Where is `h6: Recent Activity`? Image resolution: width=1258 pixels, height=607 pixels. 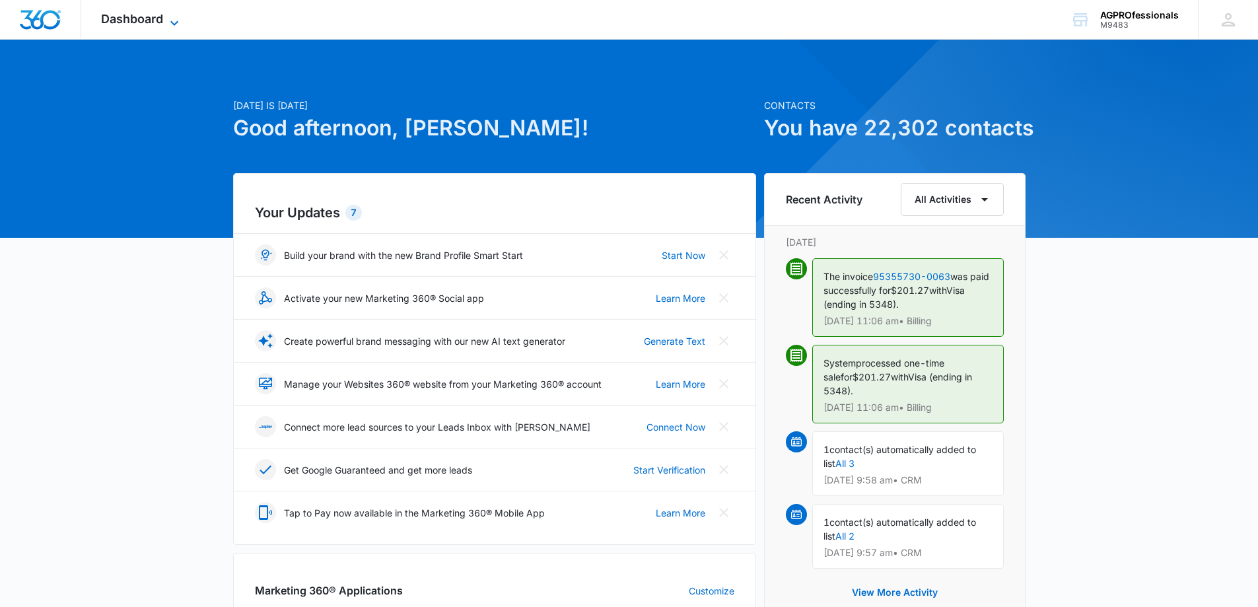 h6: Recent Activity is located at coordinates (824, 199).